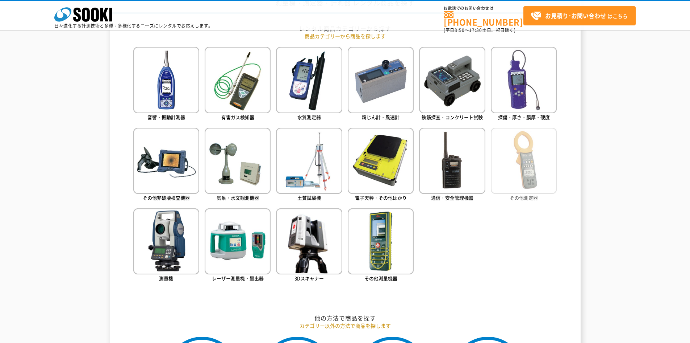  Describe the element at coordinates (484, 8) in the screenshot. I see `span: お電話でのお問い合わせは` at that location.